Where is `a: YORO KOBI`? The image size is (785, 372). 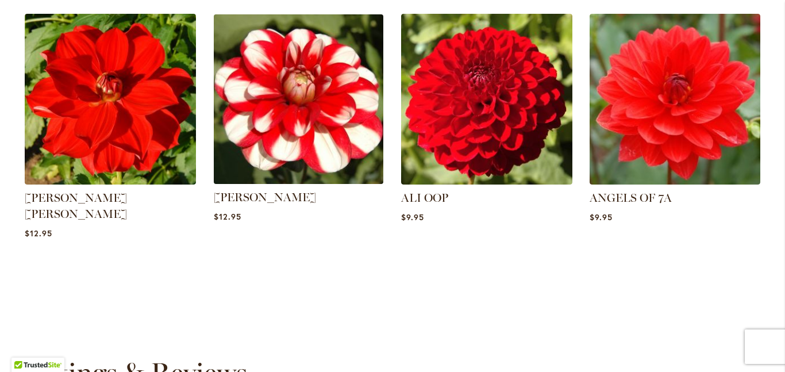 a: YORO KOBI is located at coordinates (299, 180).